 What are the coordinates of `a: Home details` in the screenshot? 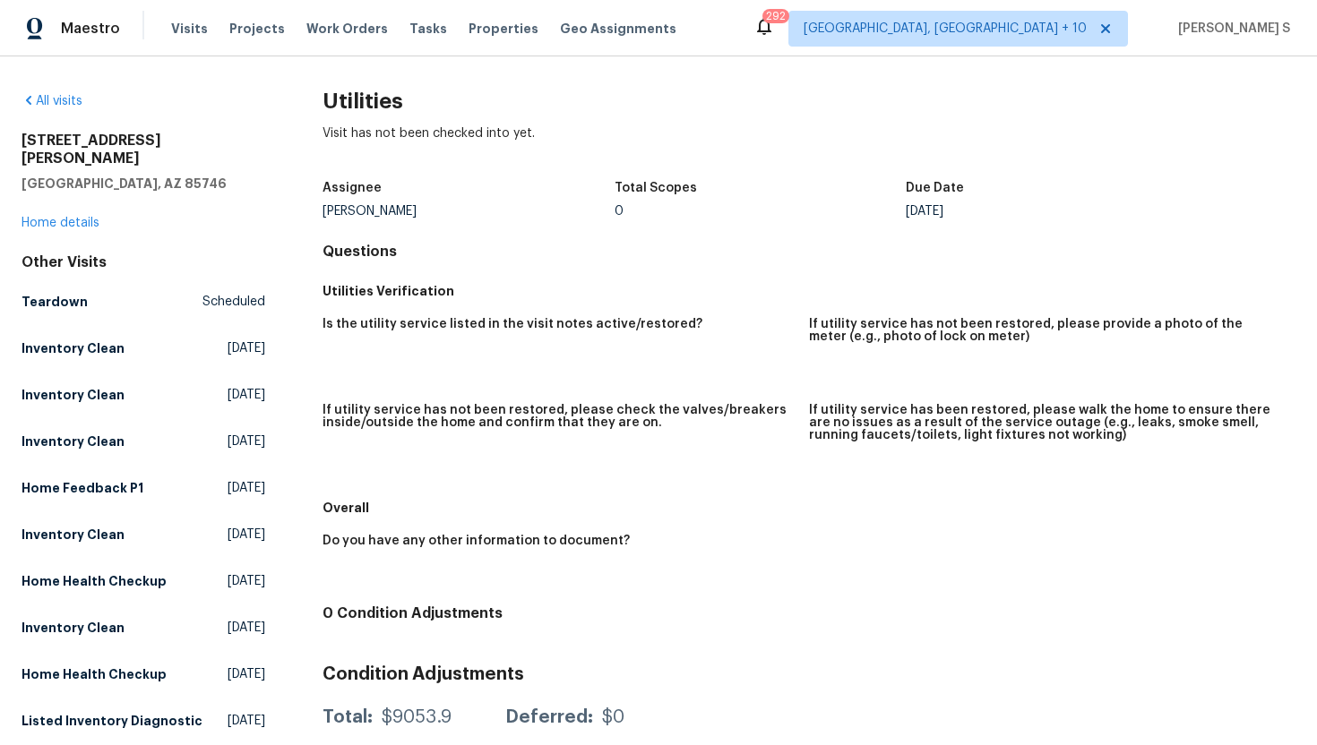 It's located at (60, 223).